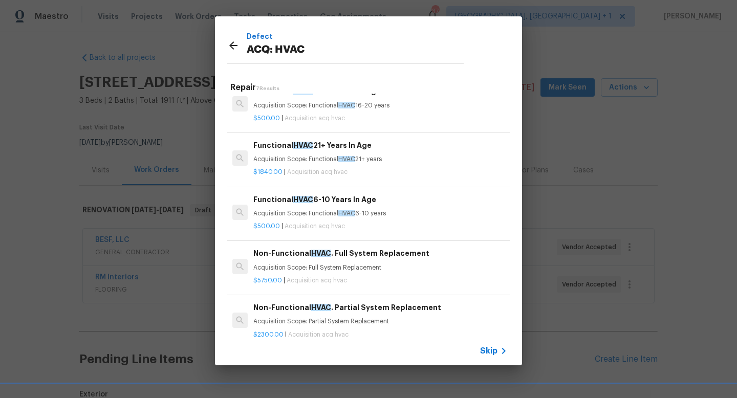  Describe the element at coordinates (380, 213) in the screenshot. I see `p: Acquisition Scope: Functional 6-10 years` at that location.